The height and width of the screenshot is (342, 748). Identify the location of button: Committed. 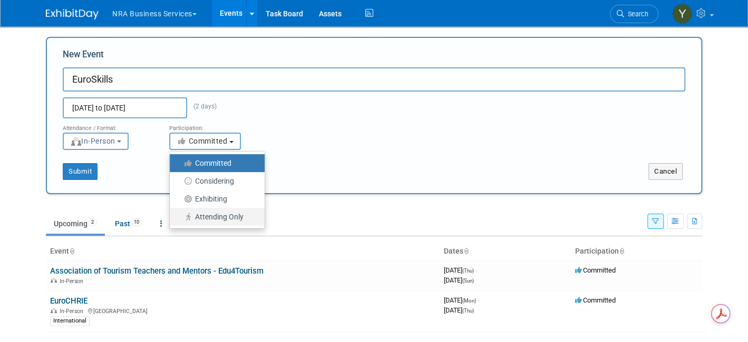
(205, 141).